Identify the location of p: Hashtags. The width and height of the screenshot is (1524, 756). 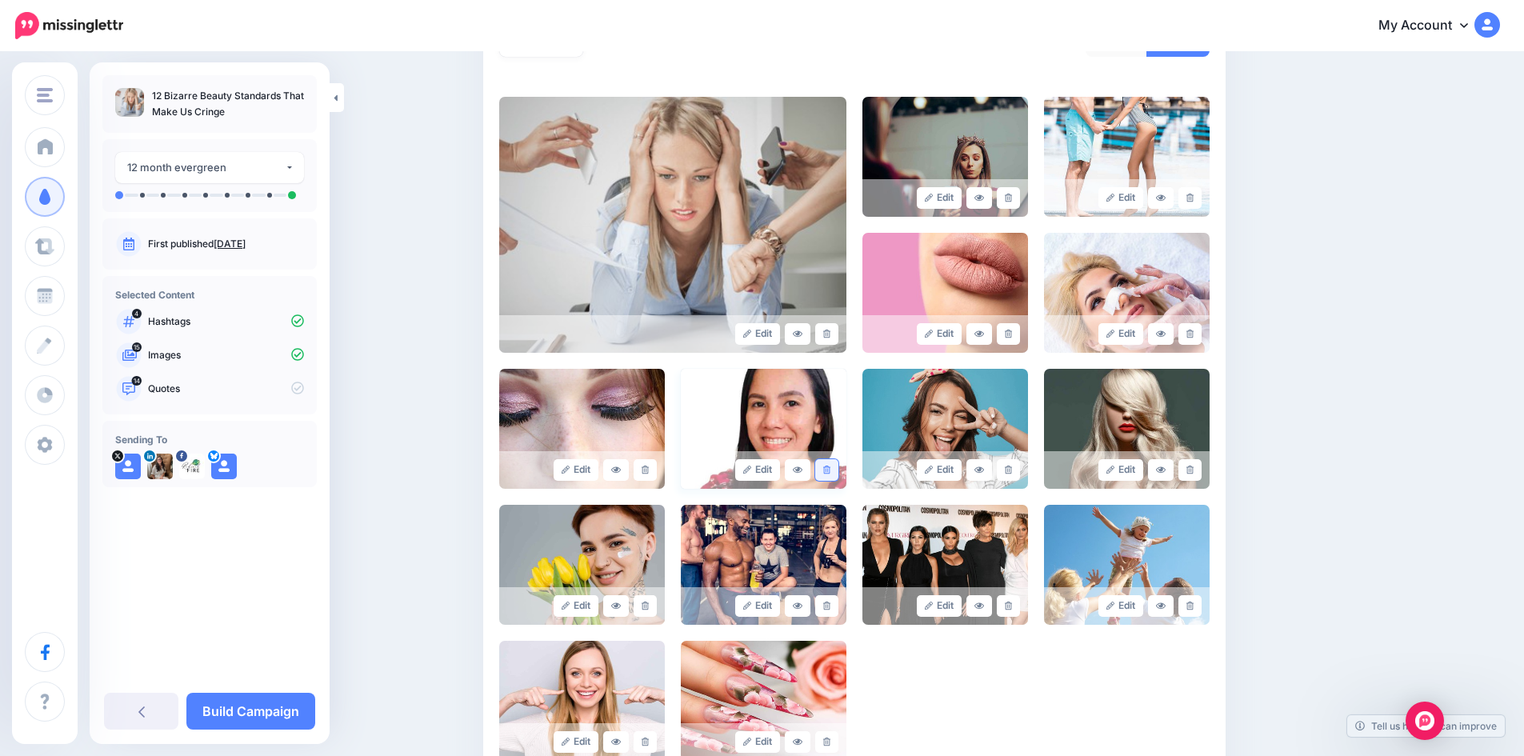
(226, 322).